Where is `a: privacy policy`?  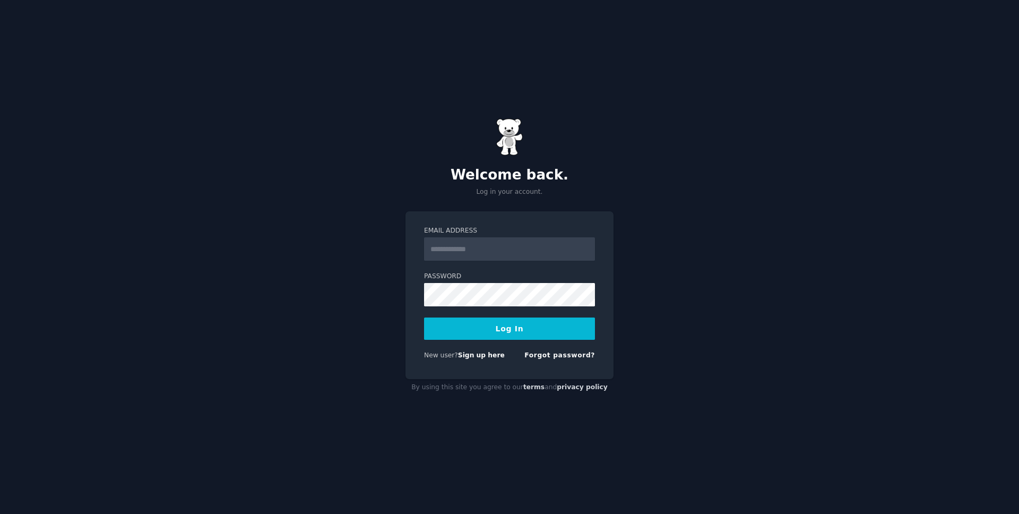 a: privacy policy is located at coordinates (582, 387).